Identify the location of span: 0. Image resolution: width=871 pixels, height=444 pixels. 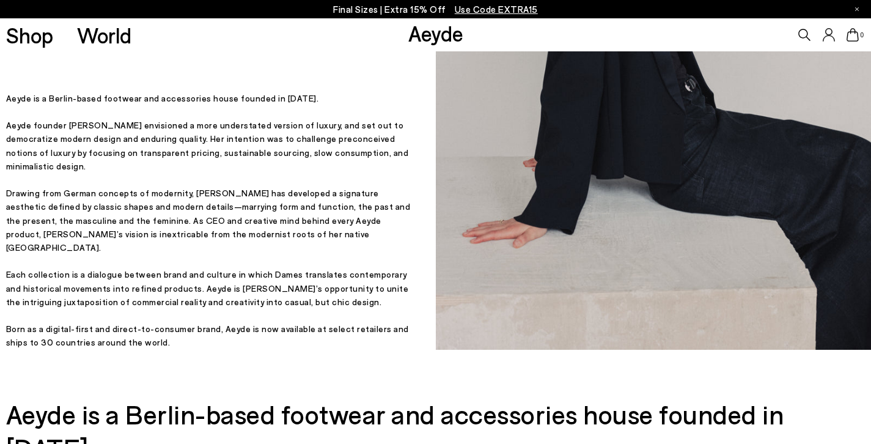
(862, 35).